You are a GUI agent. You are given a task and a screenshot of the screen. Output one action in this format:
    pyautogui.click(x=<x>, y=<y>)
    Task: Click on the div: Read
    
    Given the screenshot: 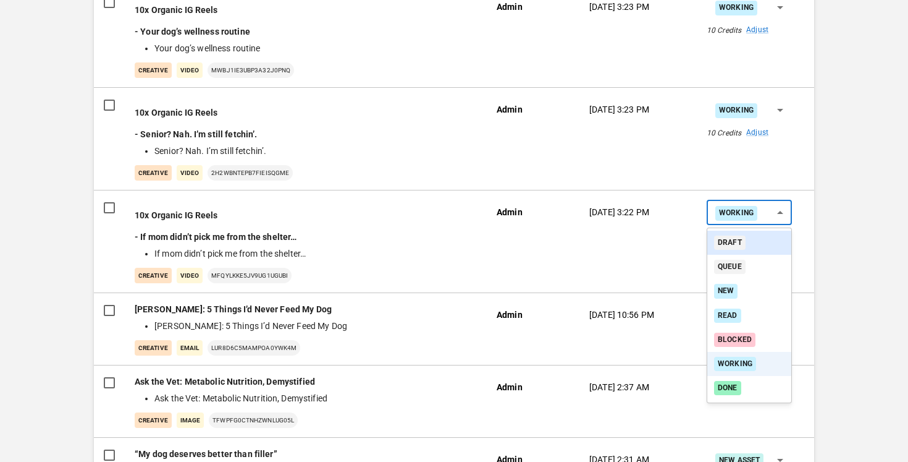 What is the action you would take?
    pyautogui.click(x=728, y=315)
    